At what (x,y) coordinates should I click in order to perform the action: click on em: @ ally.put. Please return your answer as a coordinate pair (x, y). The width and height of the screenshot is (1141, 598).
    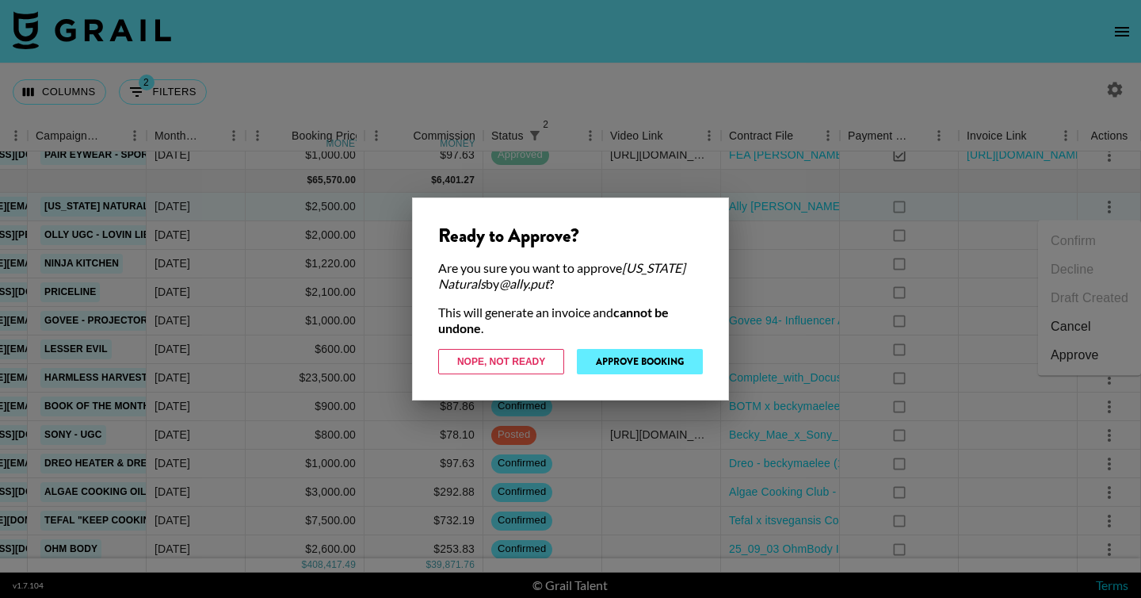
    Looking at the image, I should click on (524, 283).